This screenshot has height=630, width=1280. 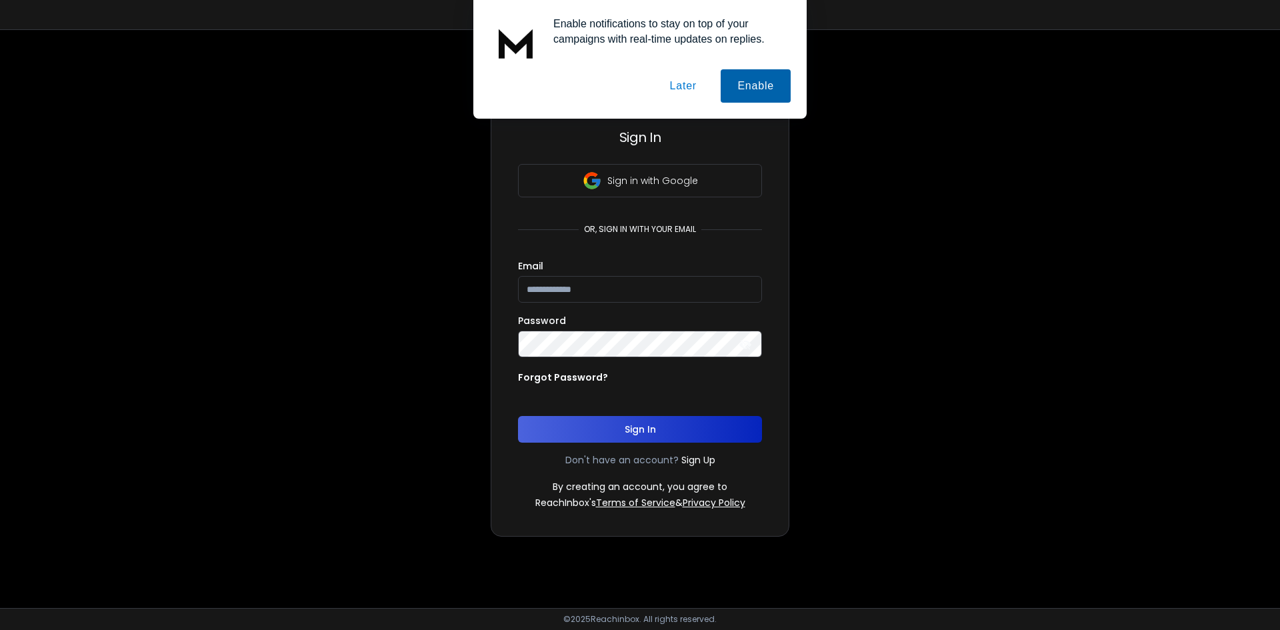 I want to click on img: notification icon, so click(x=516, y=43).